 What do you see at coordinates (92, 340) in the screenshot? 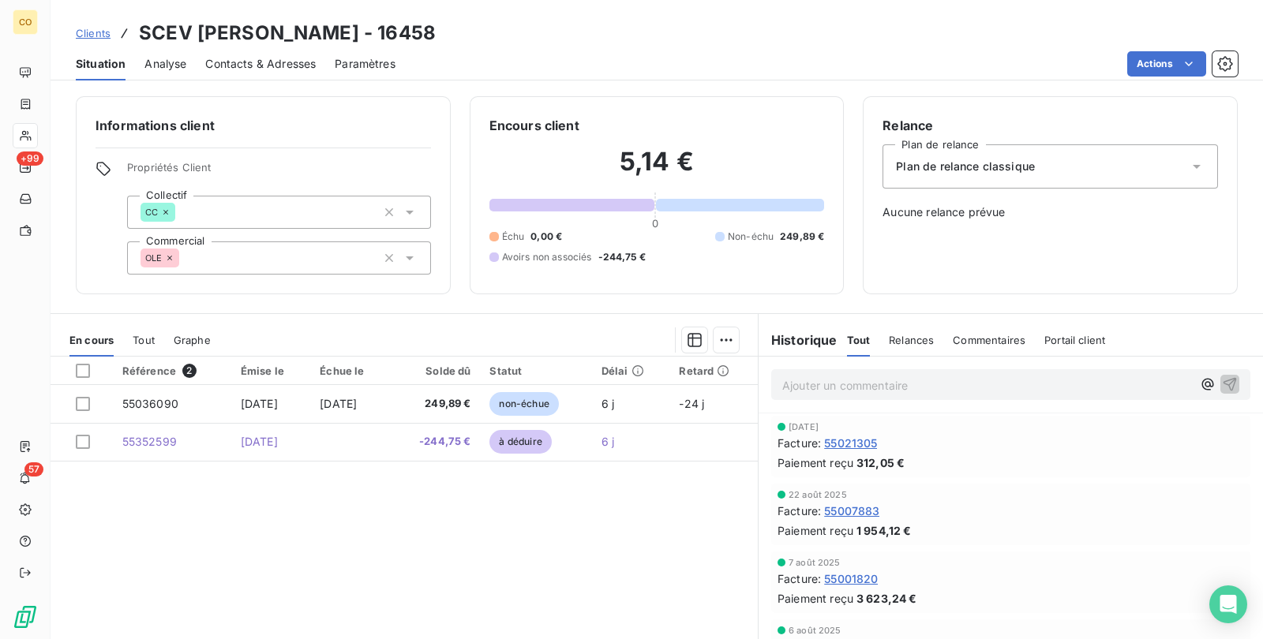
I see `span: En cours` at bounding box center [92, 340].